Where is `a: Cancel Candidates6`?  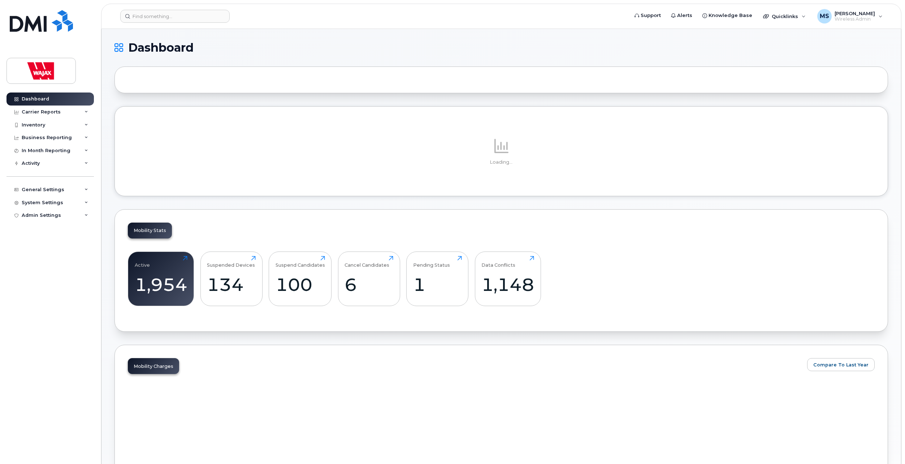 a: Cancel Candidates6 is located at coordinates (369, 279).